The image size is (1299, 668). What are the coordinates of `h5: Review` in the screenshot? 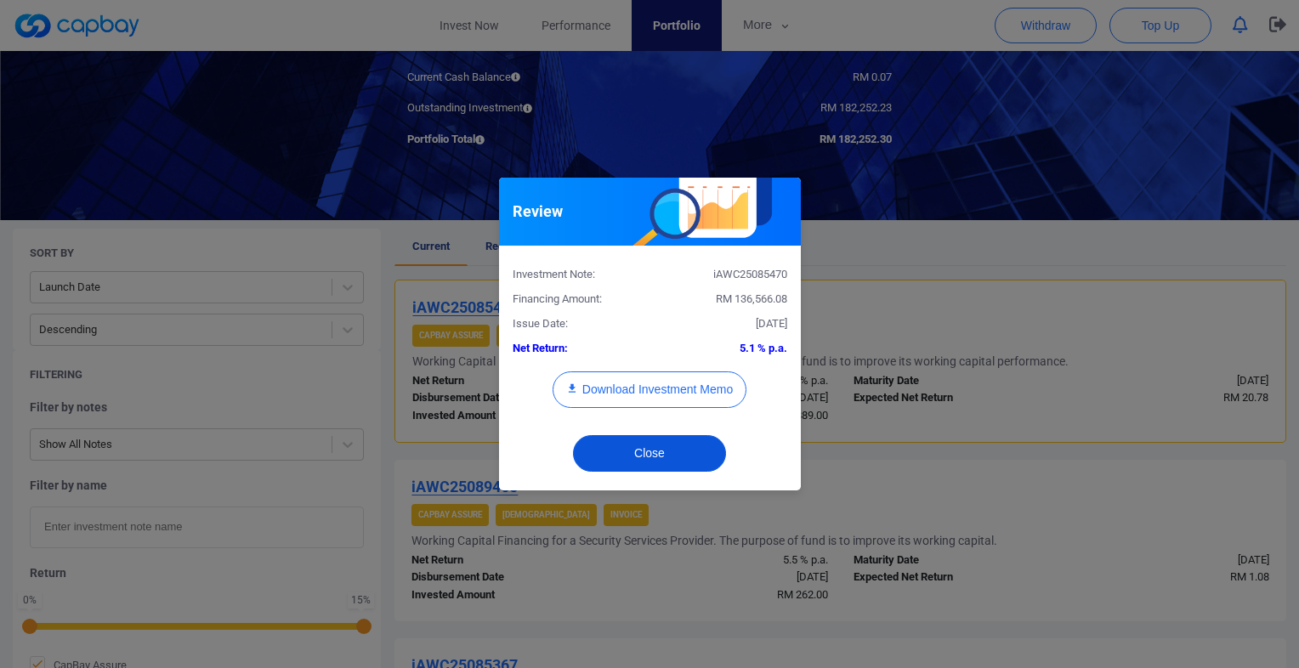 It's located at (537, 212).